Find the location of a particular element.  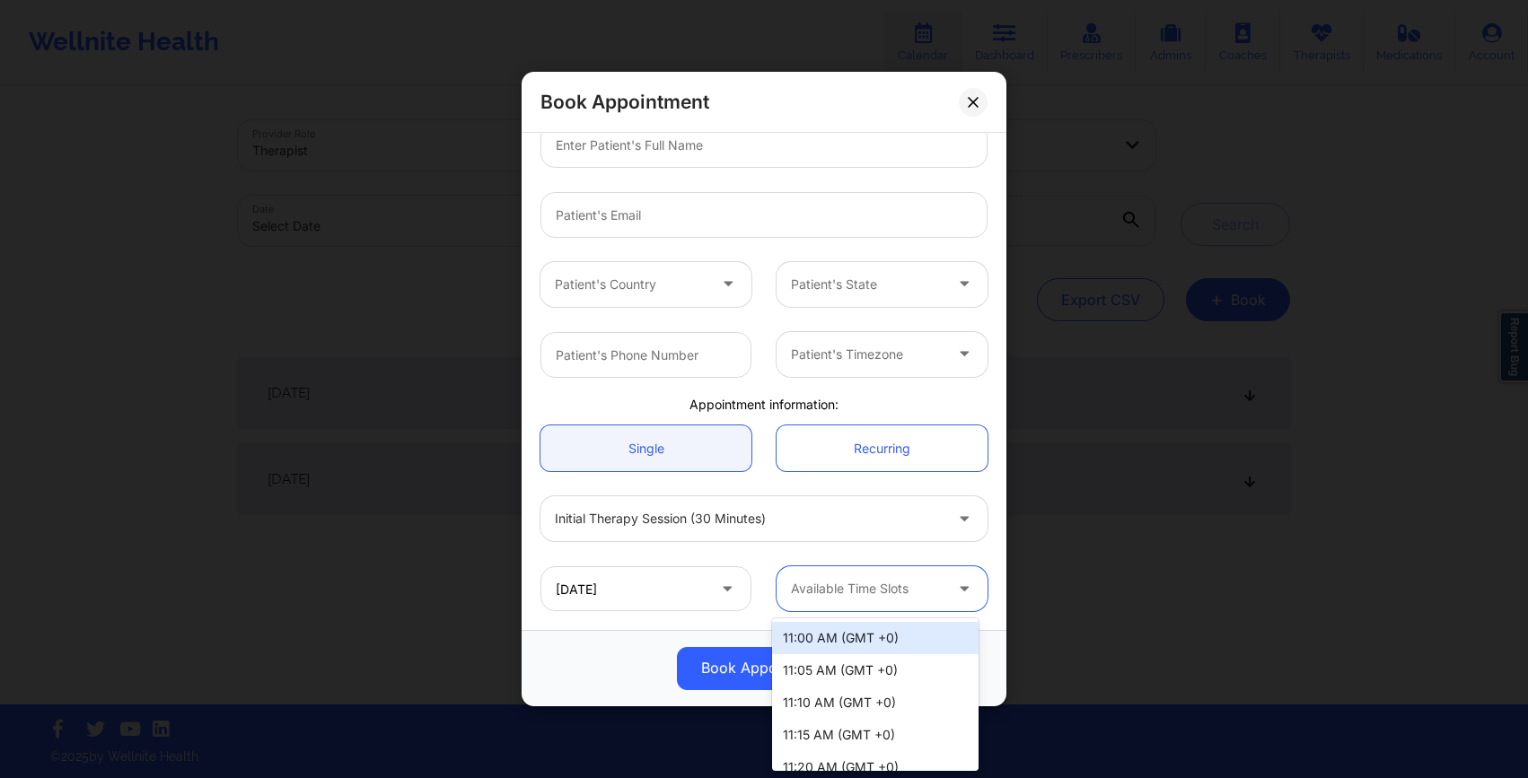

a: Recurring is located at coordinates (882, 448).